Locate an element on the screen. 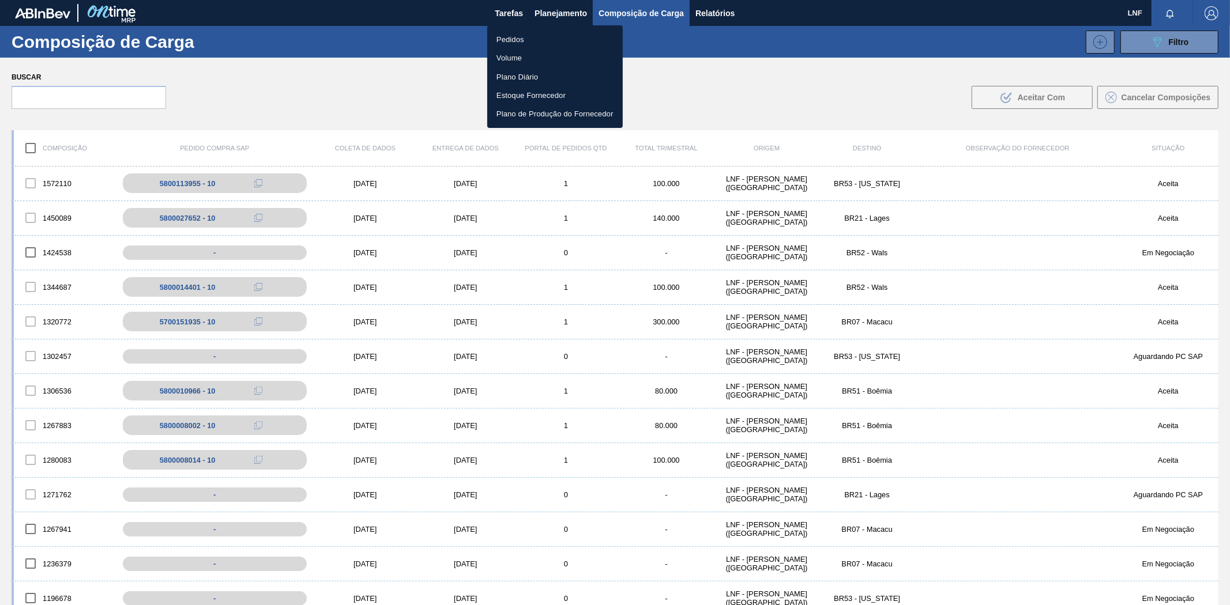  font: Volume is located at coordinates (509, 58).